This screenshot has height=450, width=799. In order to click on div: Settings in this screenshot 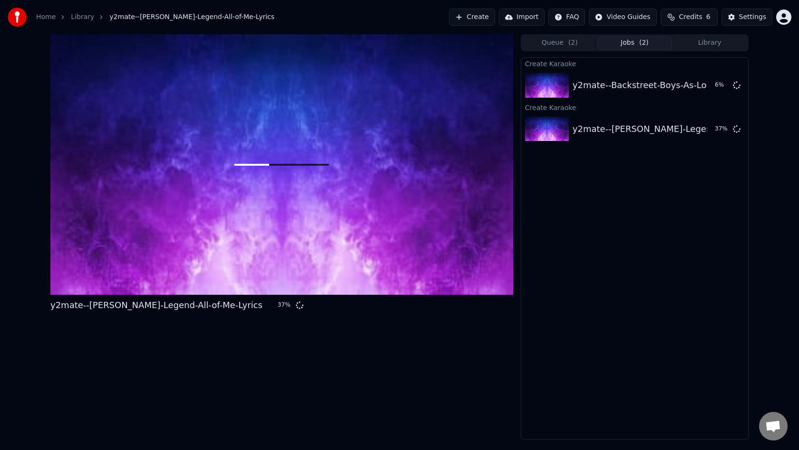, I will do `click(753, 17)`.